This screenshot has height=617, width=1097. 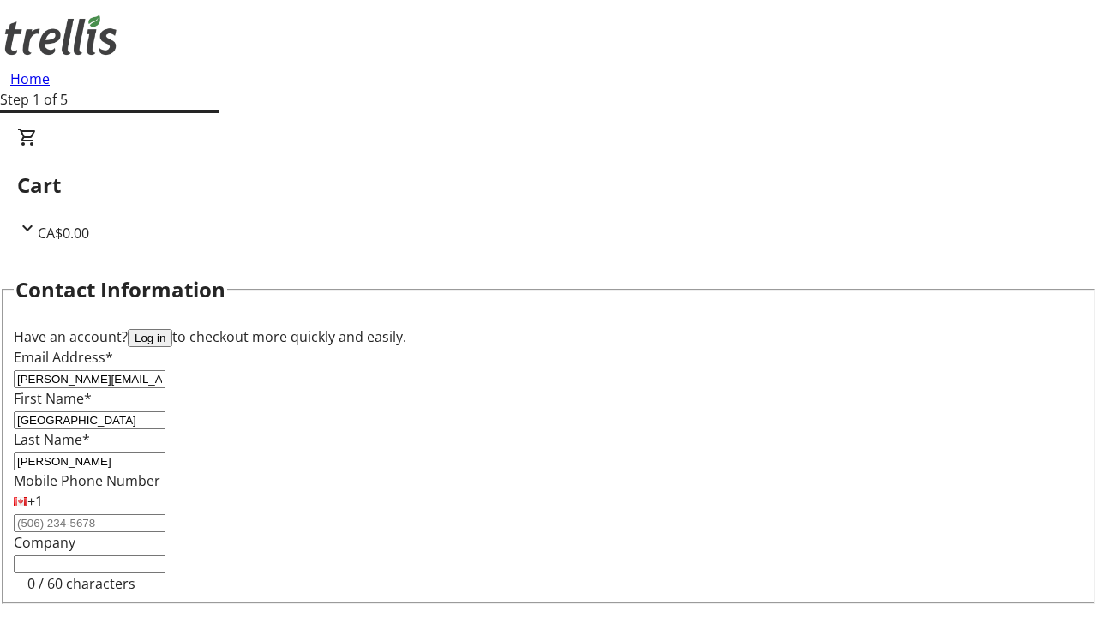 What do you see at coordinates (45, 543) in the screenshot?
I see `label: Company` at bounding box center [45, 543].